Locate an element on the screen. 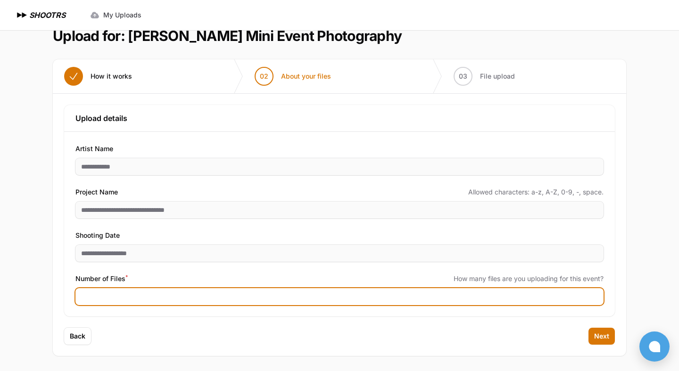  span: How it works is located at coordinates (111, 76).